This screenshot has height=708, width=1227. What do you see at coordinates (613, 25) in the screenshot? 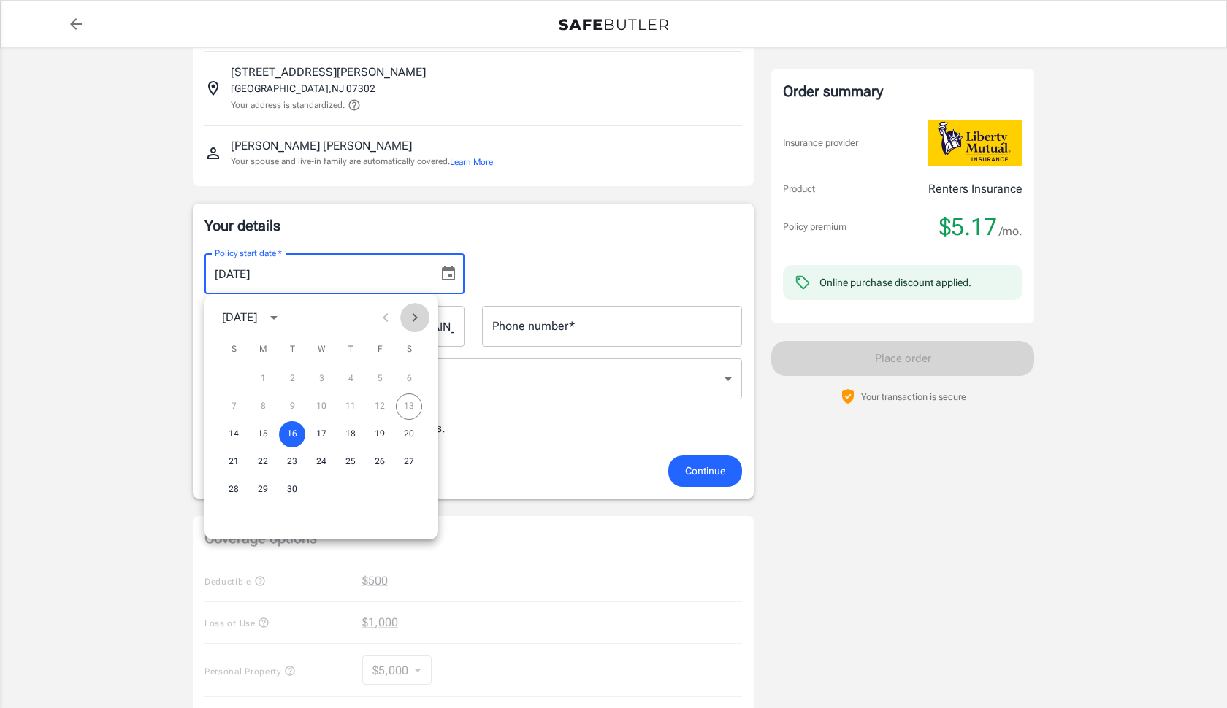
I see `img: Back to quotes` at bounding box center [613, 25].